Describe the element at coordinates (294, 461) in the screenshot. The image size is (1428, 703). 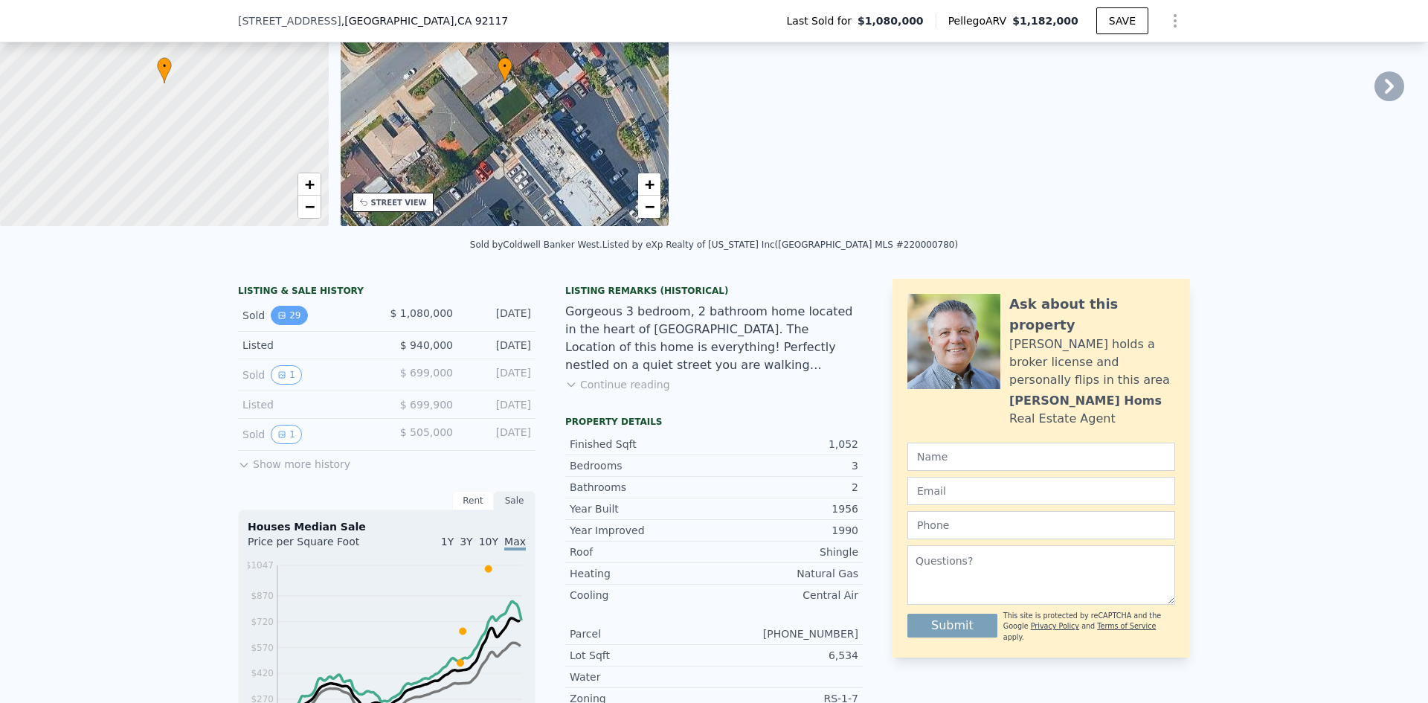
I see `button: Show more history` at that location.